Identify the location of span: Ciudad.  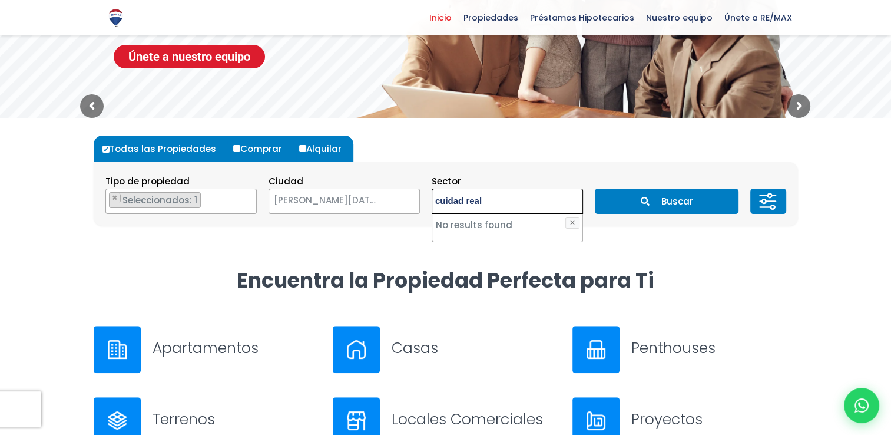
(286, 181).